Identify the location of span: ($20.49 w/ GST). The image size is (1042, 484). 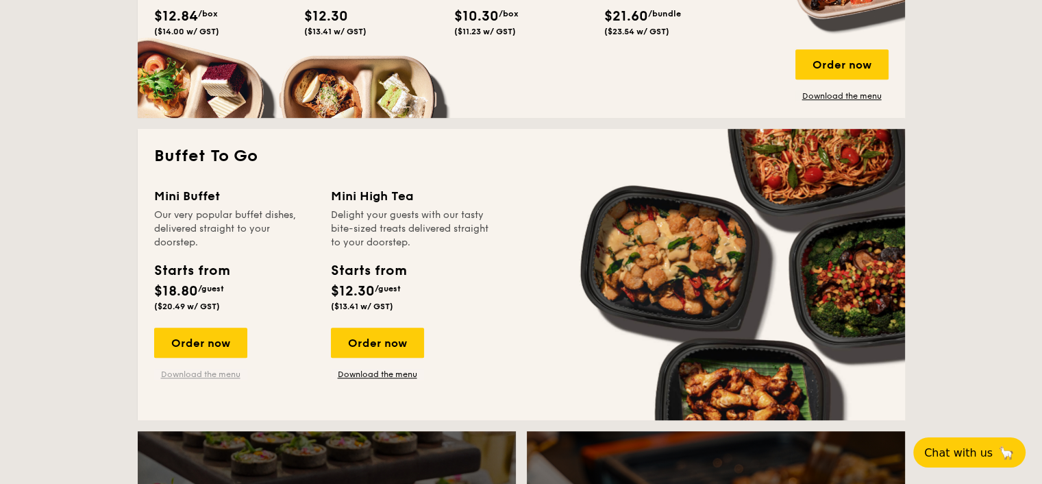
(187, 306).